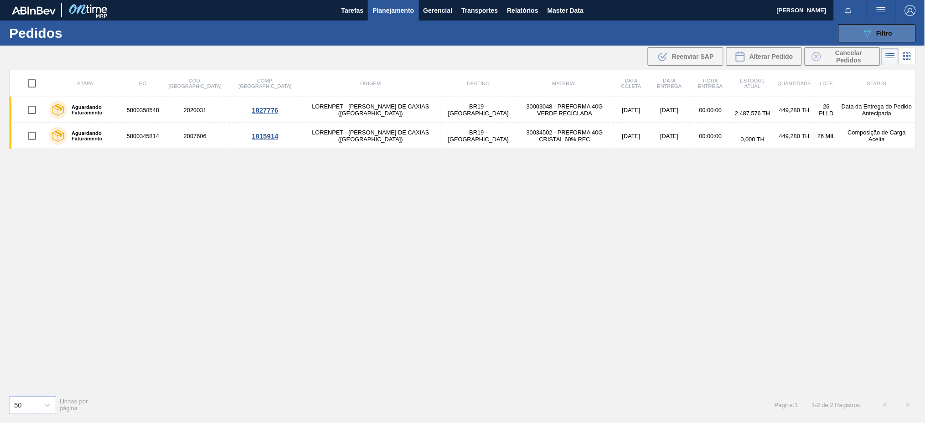  I want to click on div: Visão em Cards, so click(907, 57).